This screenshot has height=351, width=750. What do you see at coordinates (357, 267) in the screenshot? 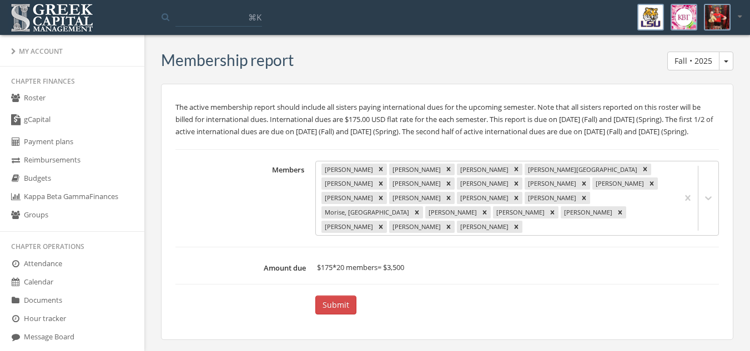
I see `span: 20 members` at bounding box center [357, 267].